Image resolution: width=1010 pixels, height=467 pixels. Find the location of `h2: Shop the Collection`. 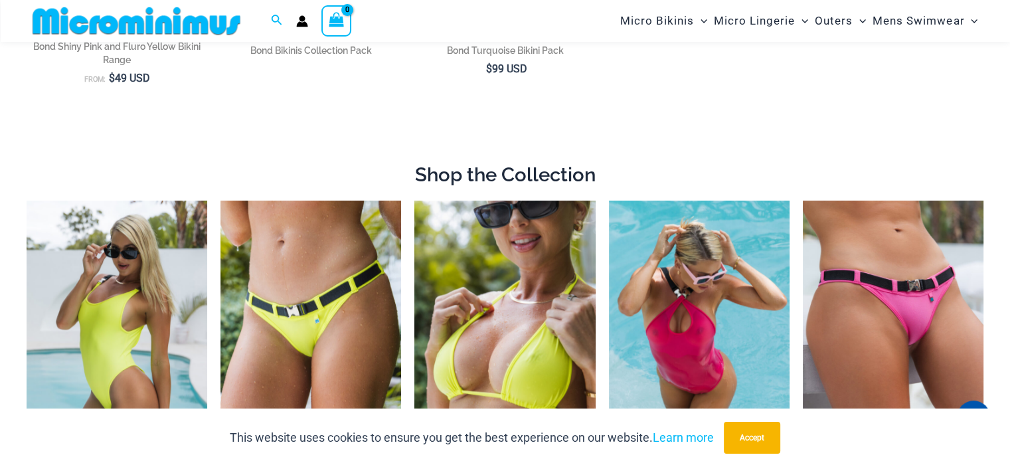

h2: Shop the Collection is located at coordinates (505, 175).